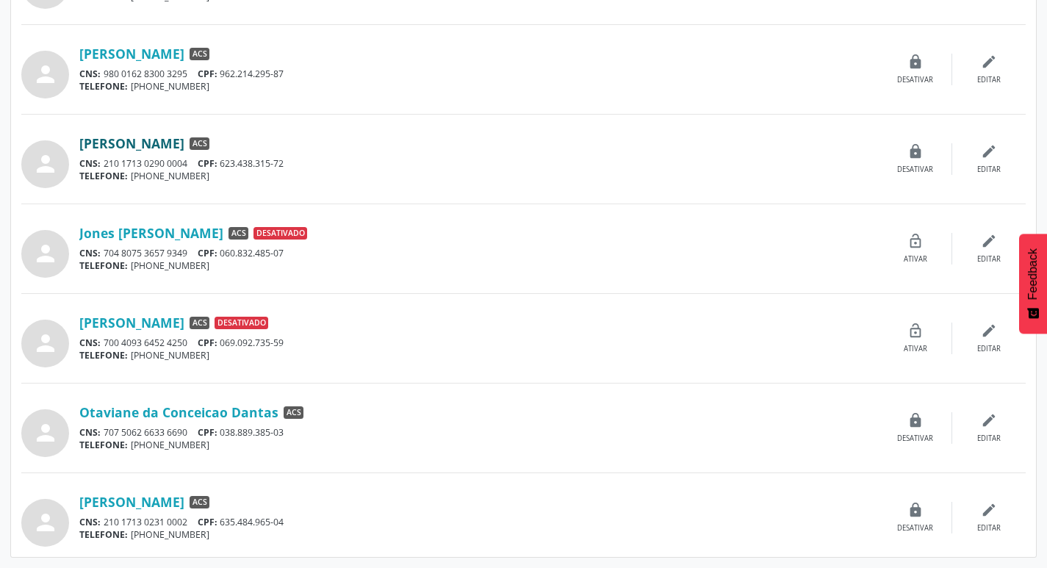 This screenshot has height=568, width=1047. Describe the element at coordinates (479, 253) in the screenshot. I see `div: 704 8075 3657 9349 060.832.485-07` at that location.